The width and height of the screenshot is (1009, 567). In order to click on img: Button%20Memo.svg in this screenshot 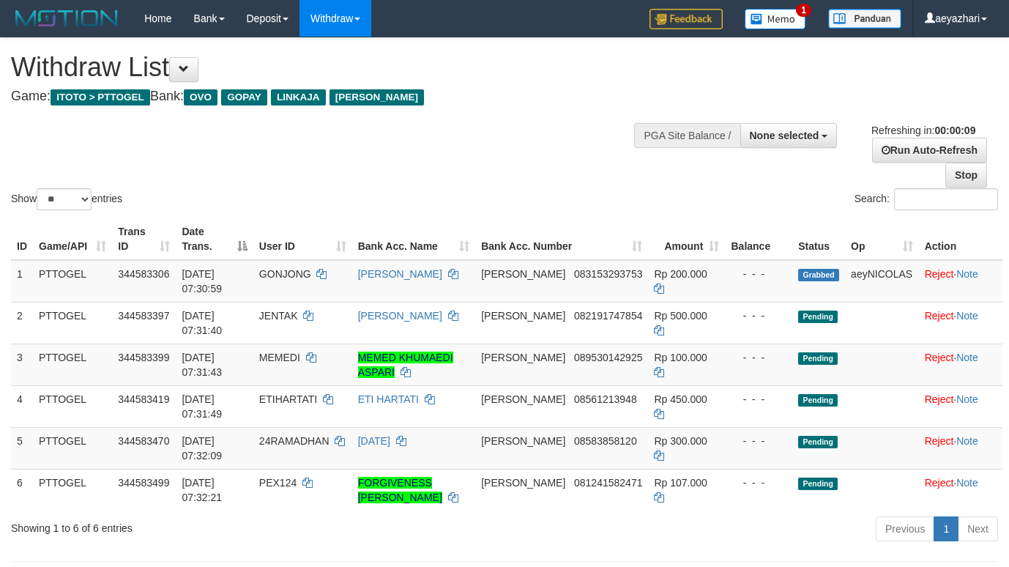, I will do `click(775, 19)`.